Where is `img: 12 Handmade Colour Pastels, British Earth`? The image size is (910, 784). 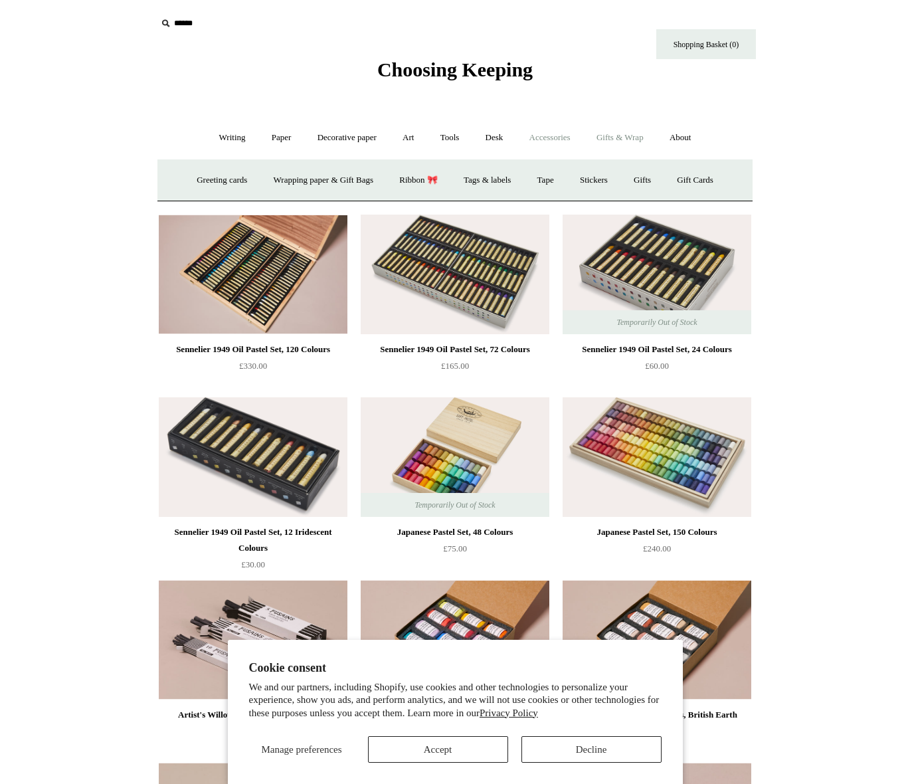 img: 12 Handmade Colour Pastels, British Earth is located at coordinates (657, 640).